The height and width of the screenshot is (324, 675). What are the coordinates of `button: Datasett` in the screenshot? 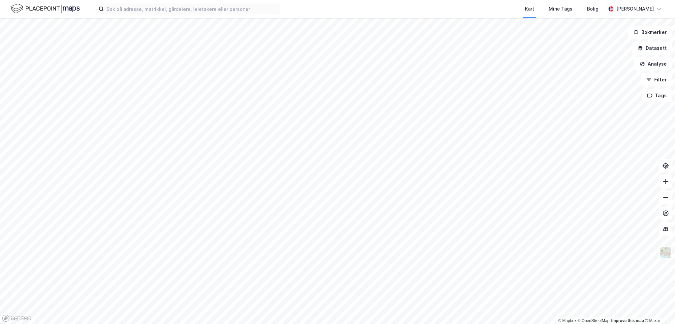 It's located at (652, 48).